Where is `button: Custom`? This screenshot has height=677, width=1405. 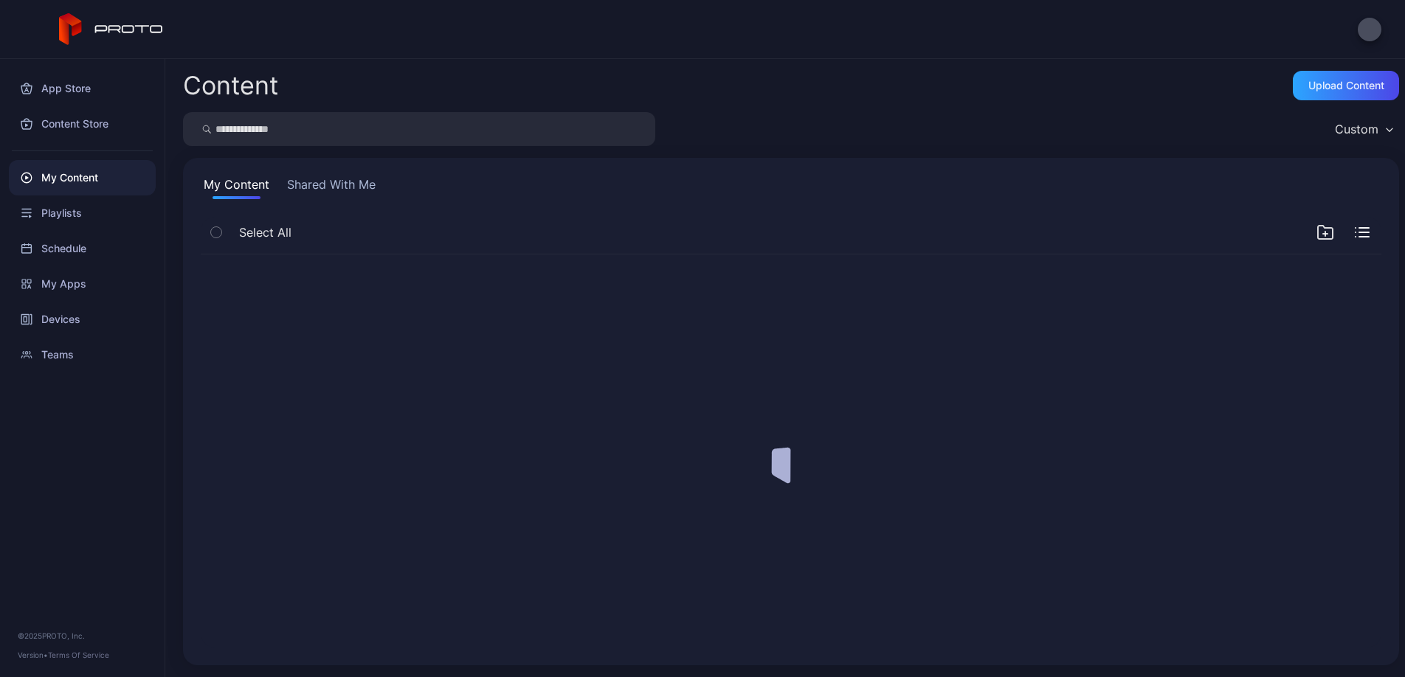
button: Custom is located at coordinates (1363, 129).